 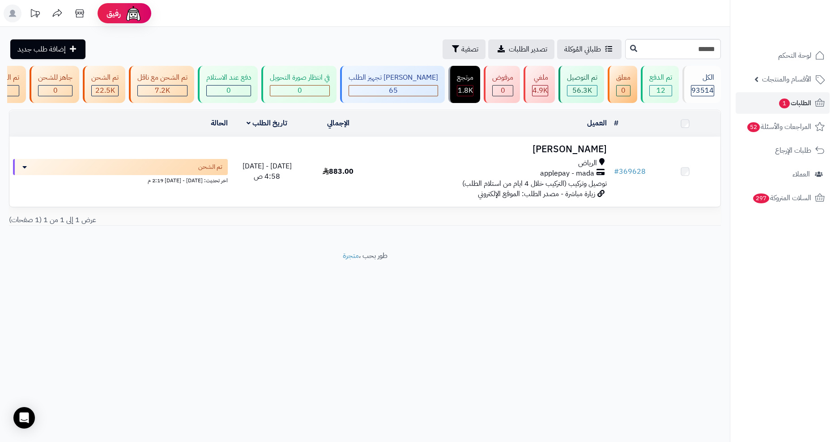 What do you see at coordinates (703, 90) in the screenshot?
I see `span: 93514` at bounding box center [703, 90].